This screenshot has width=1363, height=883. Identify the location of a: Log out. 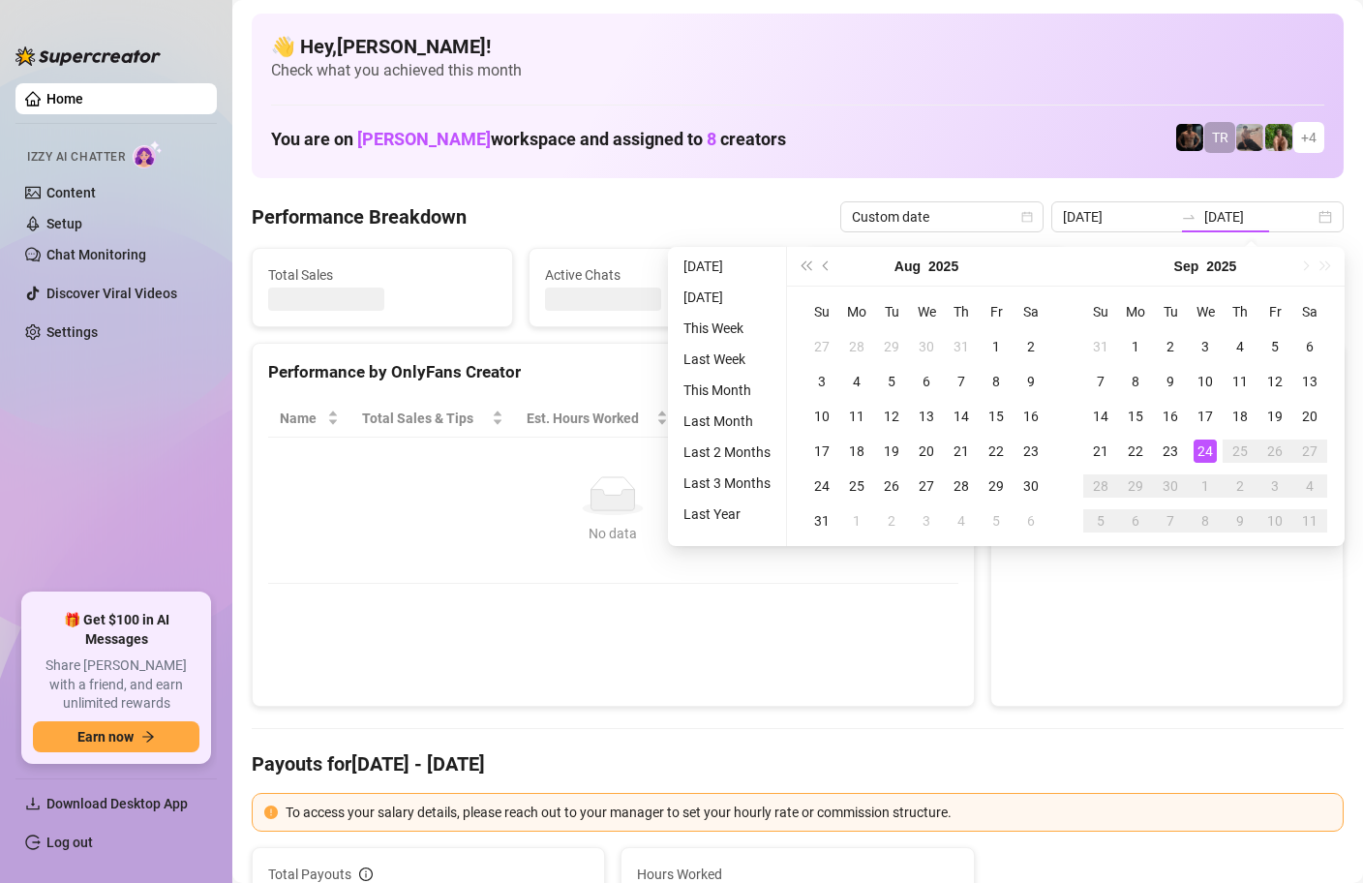
(70, 842).